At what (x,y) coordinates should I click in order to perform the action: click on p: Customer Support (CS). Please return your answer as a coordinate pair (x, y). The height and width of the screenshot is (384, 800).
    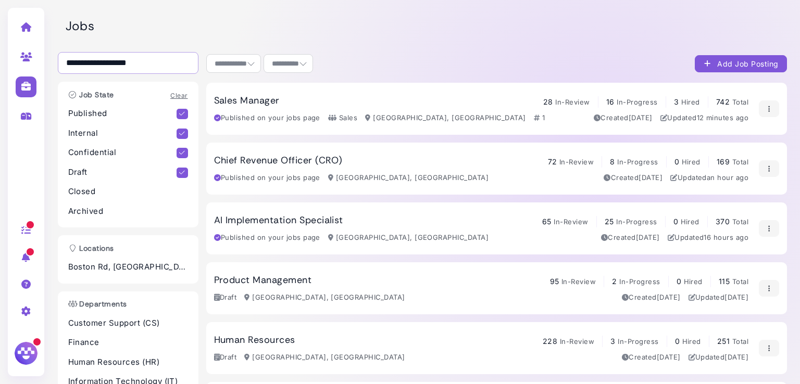
    Looking at the image, I should click on (128, 323).